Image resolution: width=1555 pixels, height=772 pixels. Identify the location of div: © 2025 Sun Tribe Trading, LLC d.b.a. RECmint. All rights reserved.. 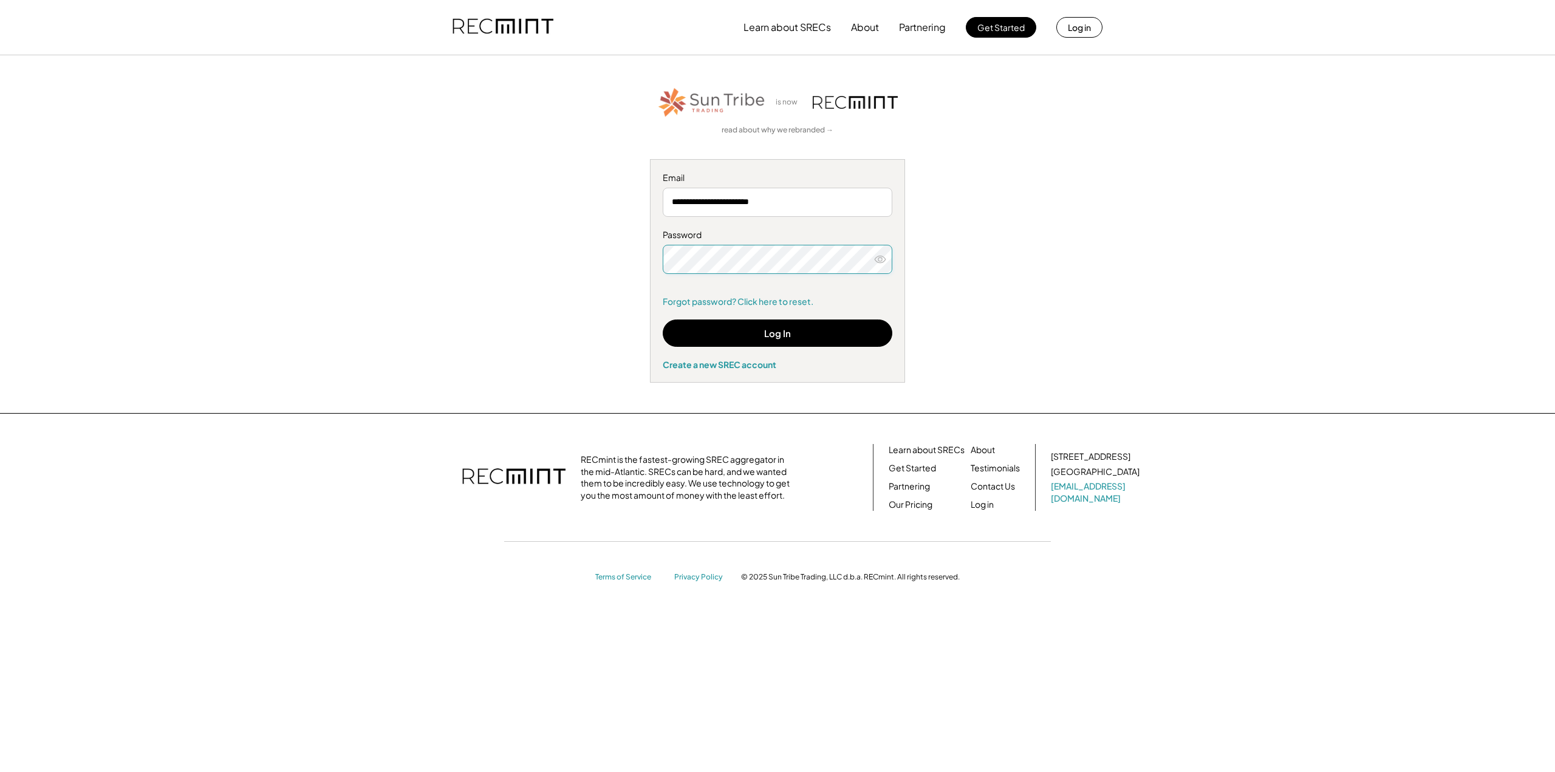
(851, 577).